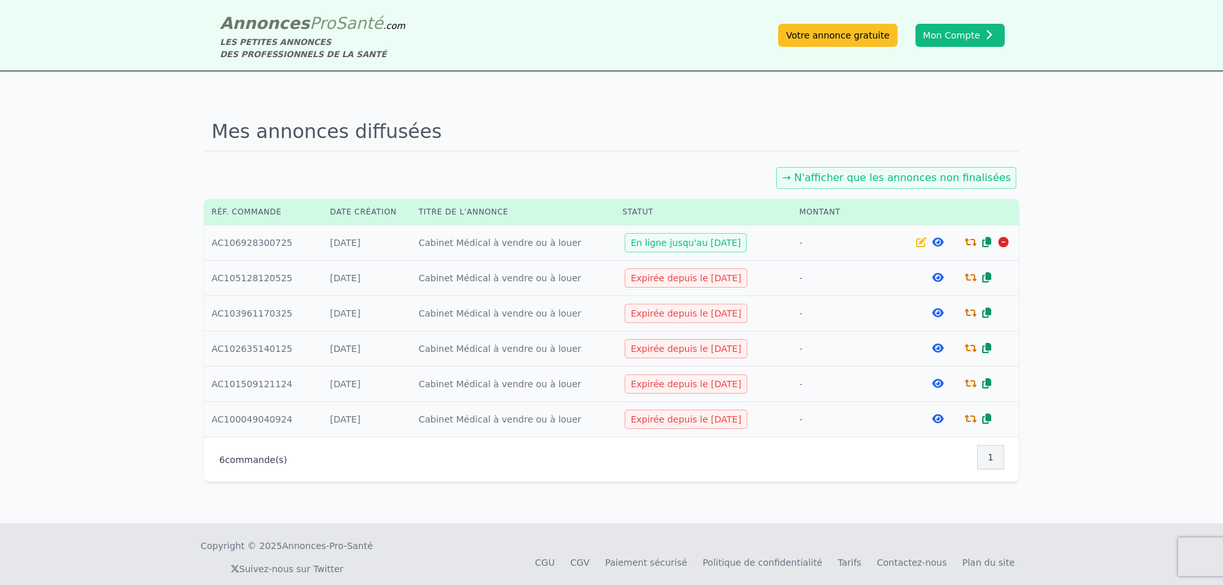  Describe the element at coordinates (313, 23) in the screenshot. I see `a: AnnoncesProSanté.com` at that location.